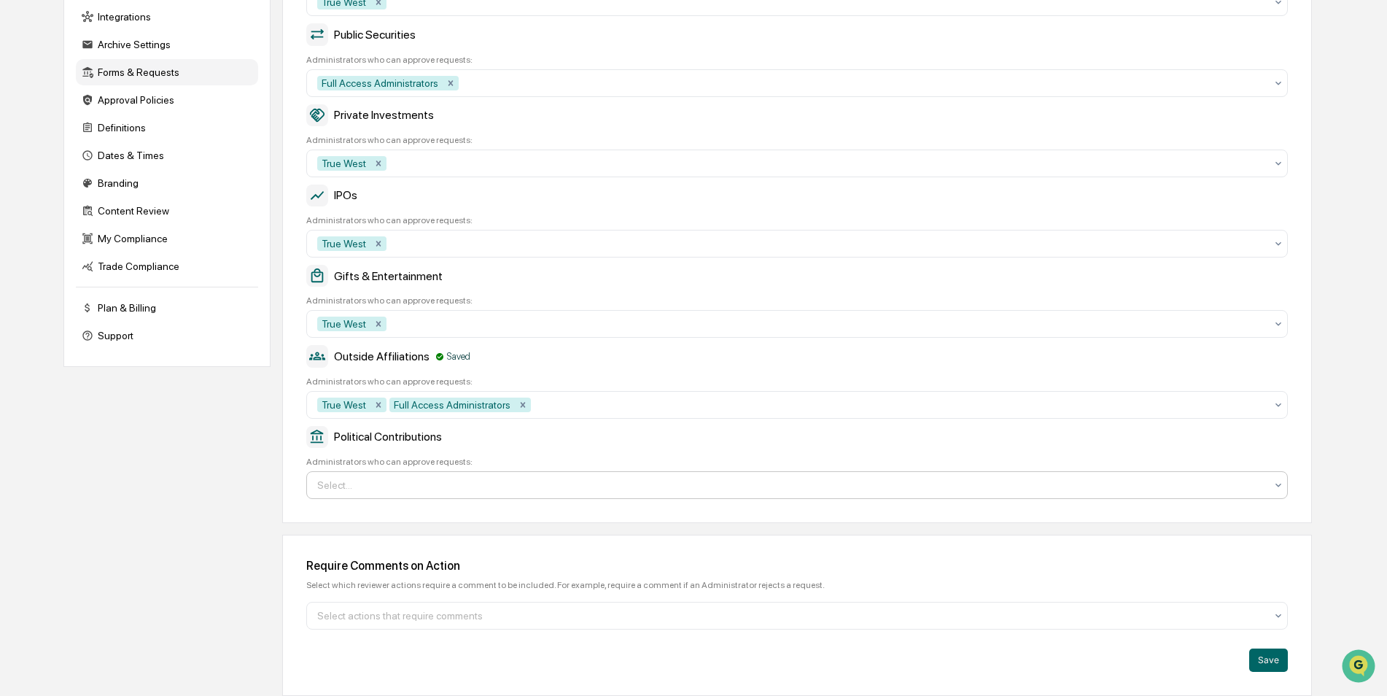  Describe the element at coordinates (167, 100) in the screenshot. I see `div: Approval Policies` at that location.